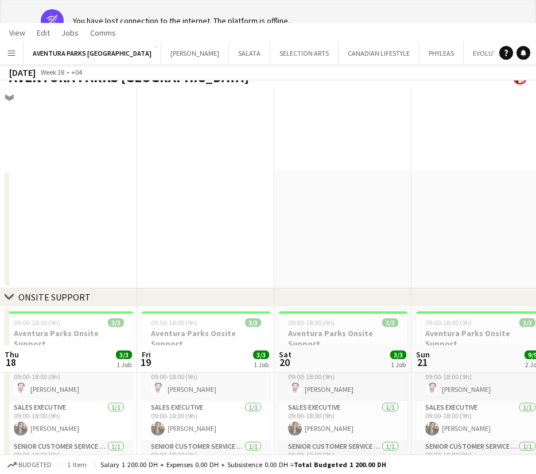 The height and width of the screenshot is (474, 536). Describe the element at coordinates (17, 33) in the screenshot. I see `a: View` at that location.